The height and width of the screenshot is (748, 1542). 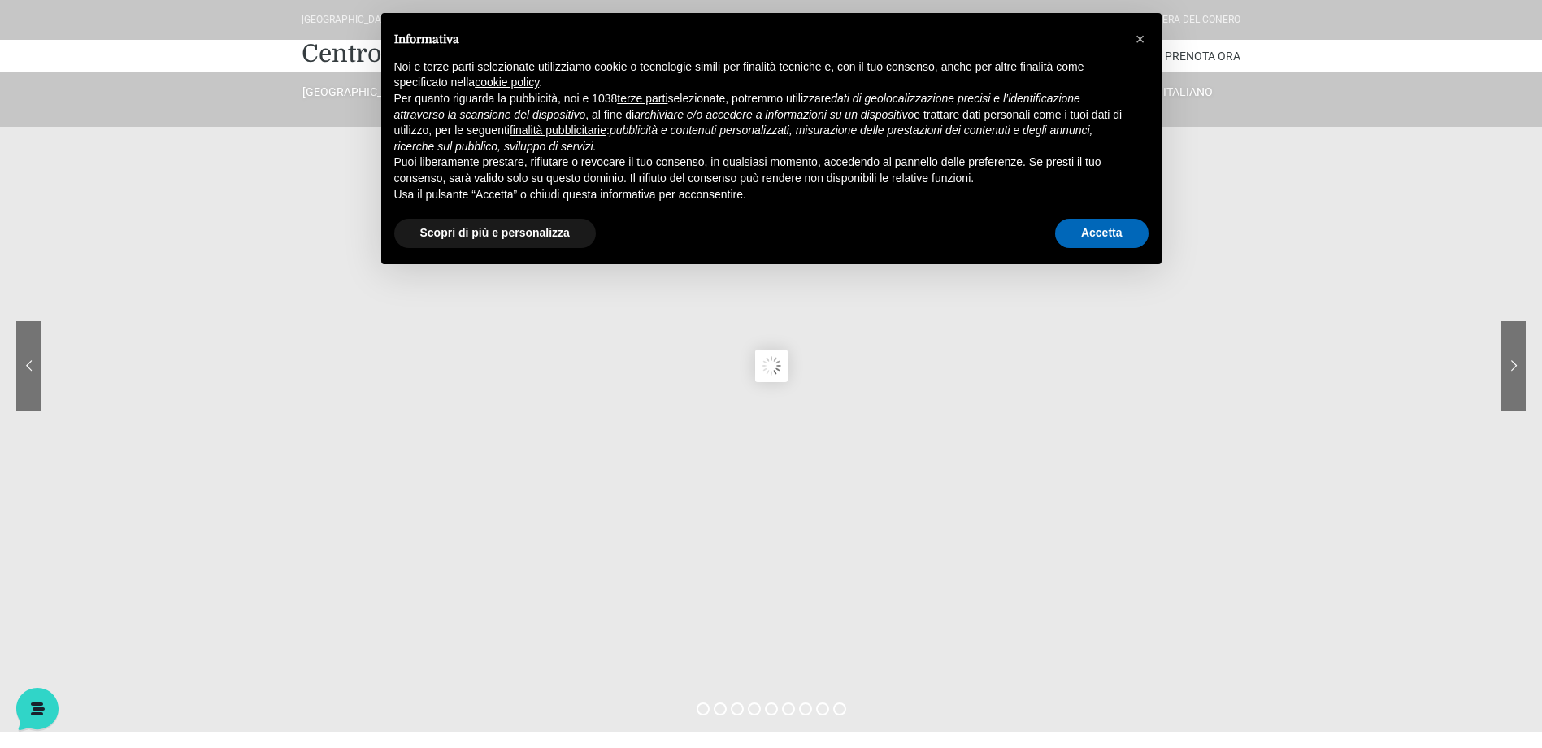 What do you see at coordinates (63, 540) in the screenshot?
I see `button: Home` at bounding box center [63, 540].